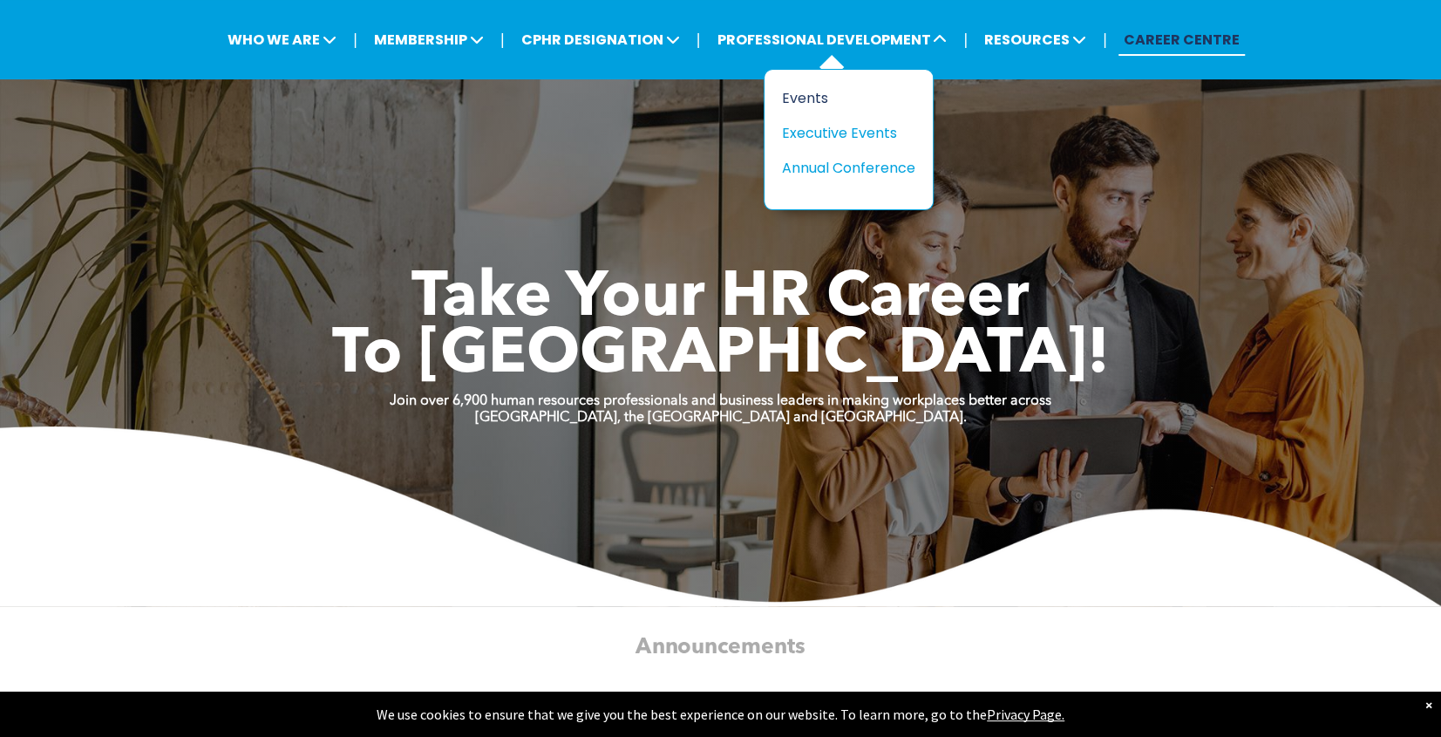  Describe the element at coordinates (282, 39) in the screenshot. I see `span: WHO WE ARE` at that location.